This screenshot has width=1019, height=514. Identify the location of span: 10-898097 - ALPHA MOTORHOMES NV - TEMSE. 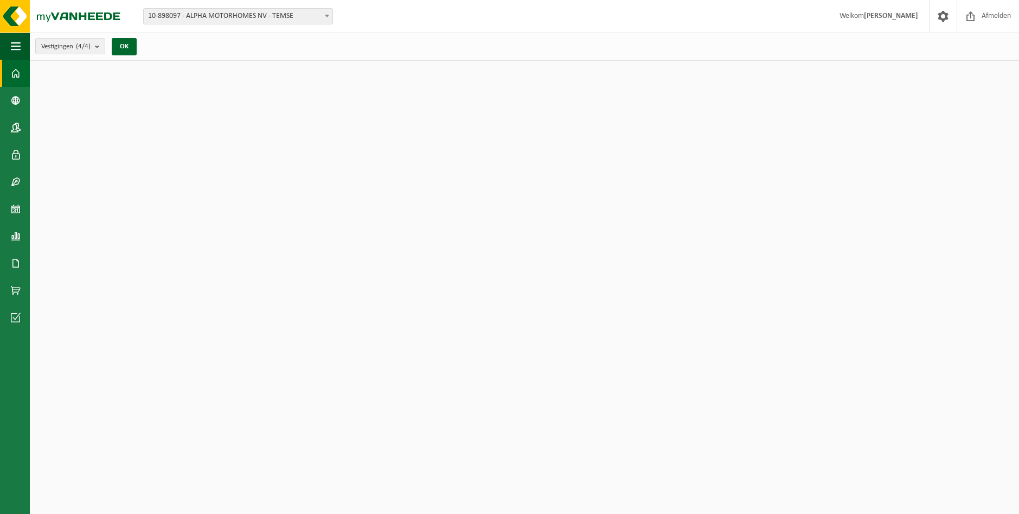
(238, 16).